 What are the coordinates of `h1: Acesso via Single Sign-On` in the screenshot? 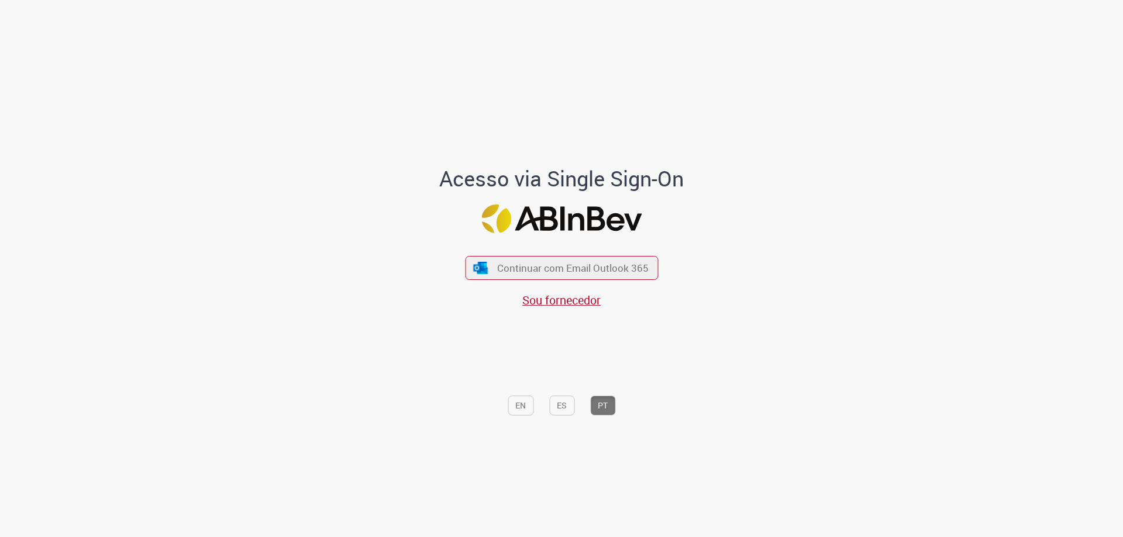 It's located at (561, 179).